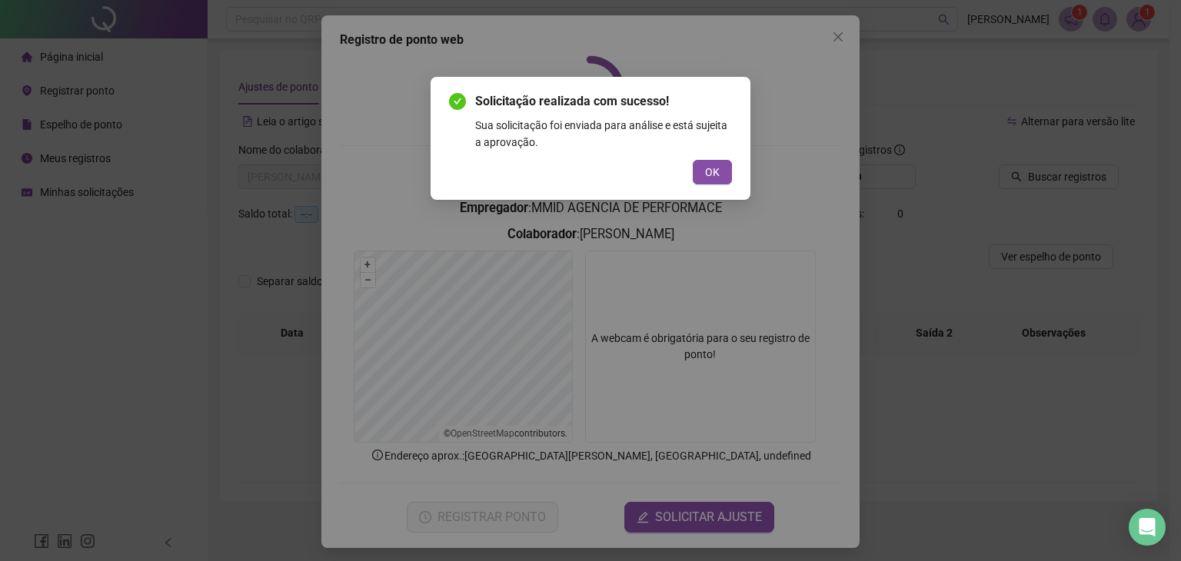  I want to click on span: Solicitação realizada com sucesso!, so click(604, 101).